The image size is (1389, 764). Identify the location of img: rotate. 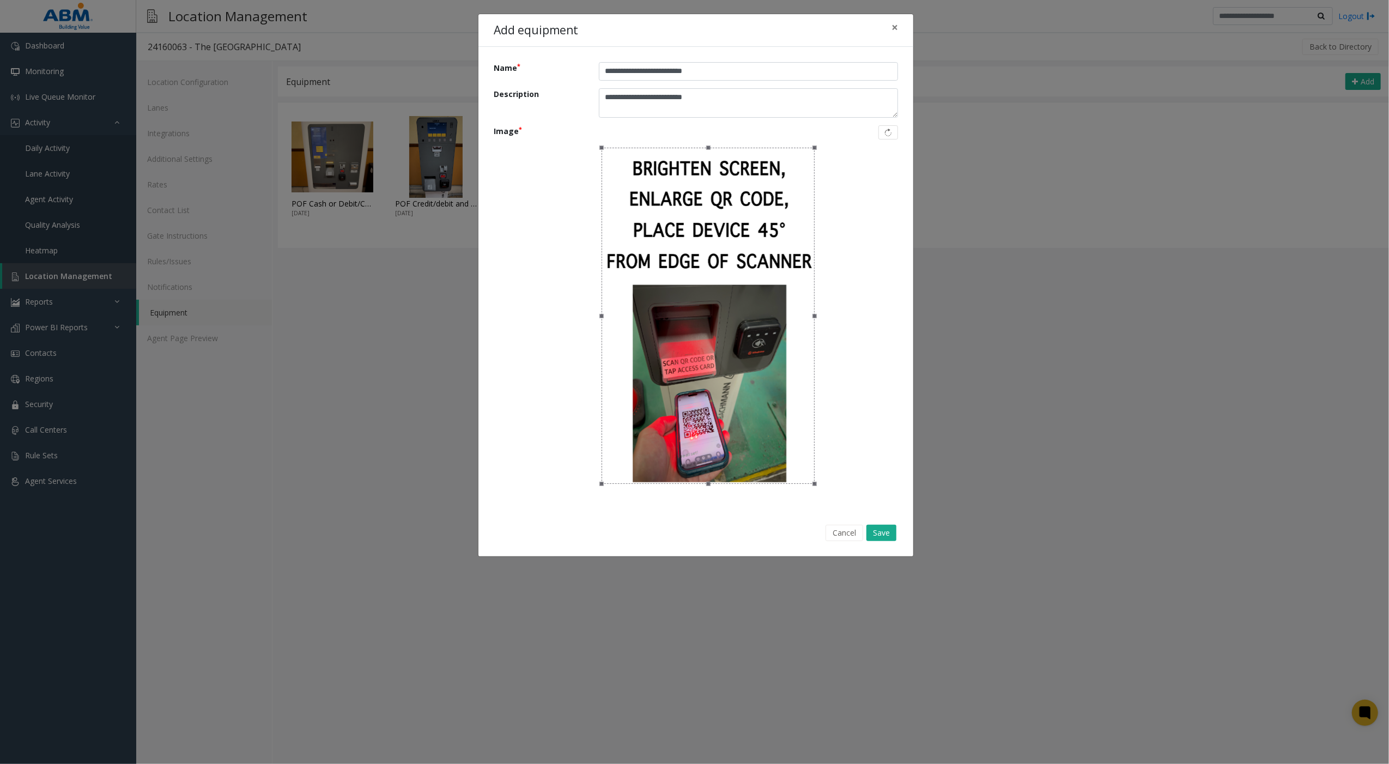
(888, 132).